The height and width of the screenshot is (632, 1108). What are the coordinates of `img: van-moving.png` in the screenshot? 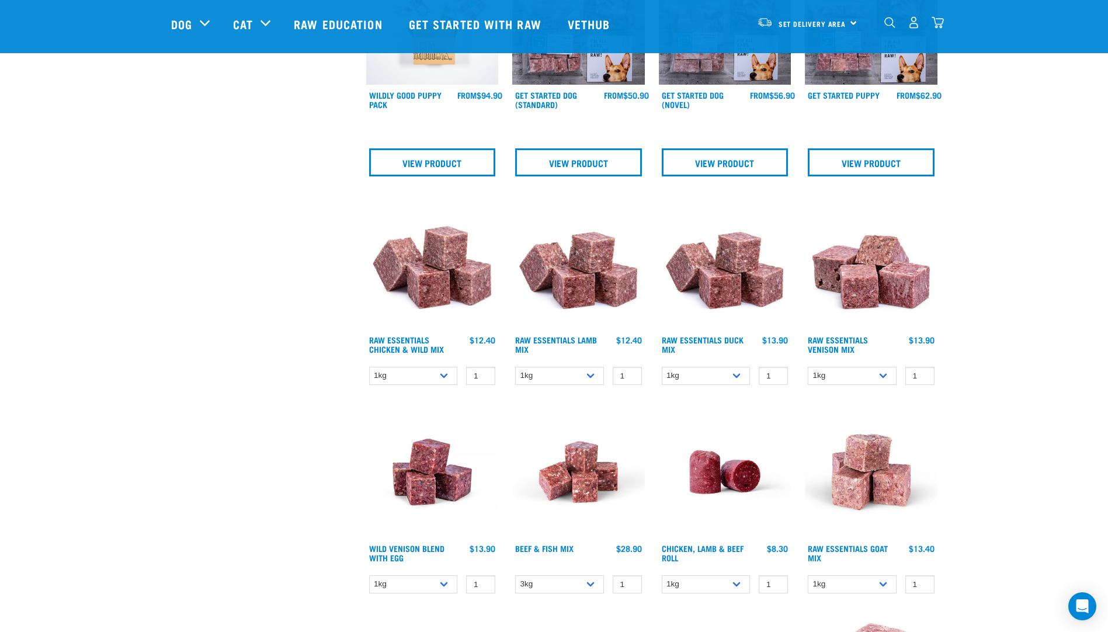 It's located at (764, 22).